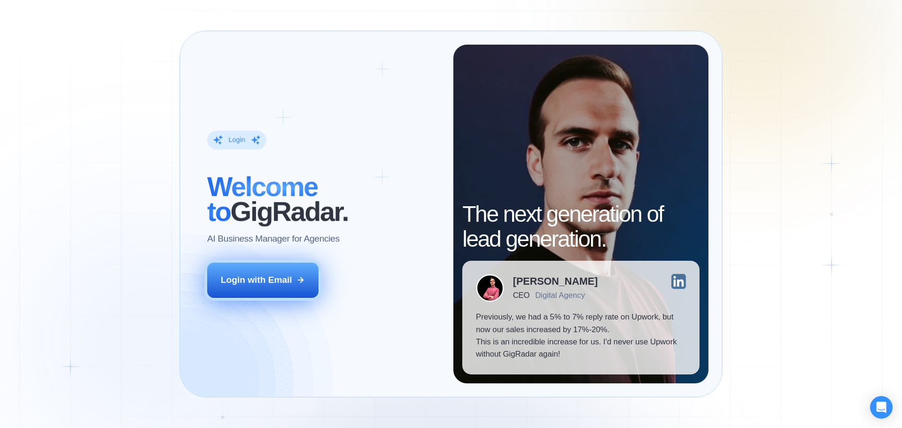 This screenshot has height=428, width=902. Describe the element at coordinates (882, 408) in the screenshot. I see `div: Open Intercom Messenger` at that location.